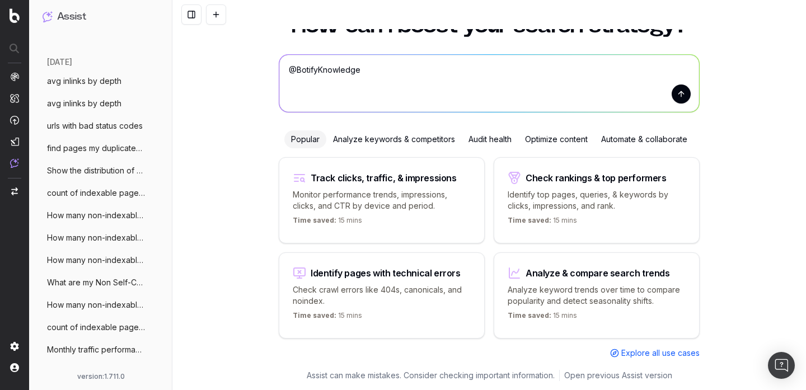  Describe the element at coordinates (618, 376) in the screenshot. I see `a: Open previous Assist version` at that location.